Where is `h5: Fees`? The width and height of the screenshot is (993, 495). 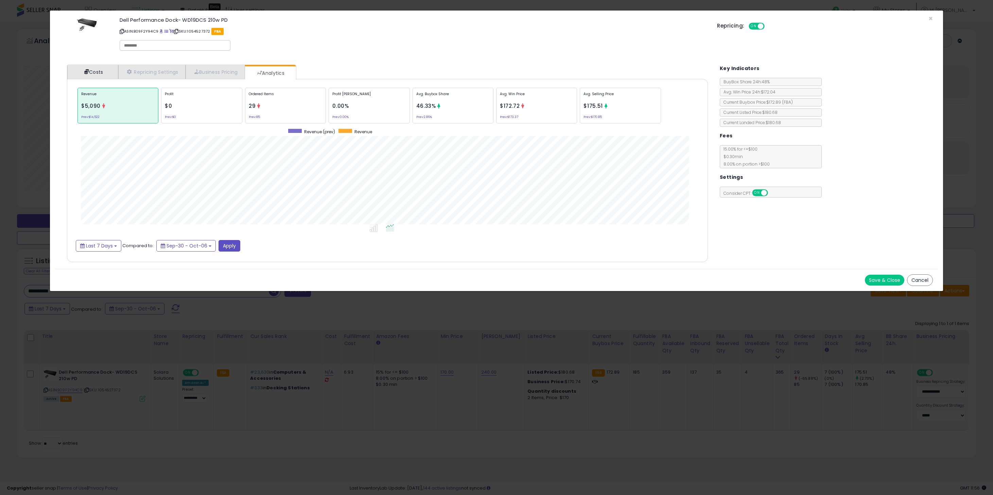 h5: Fees is located at coordinates (727, 136).